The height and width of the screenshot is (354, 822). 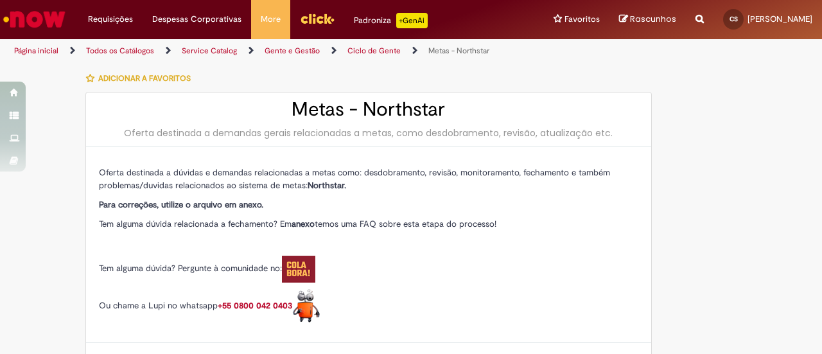 I want to click on span: Requisições, so click(x=110, y=19).